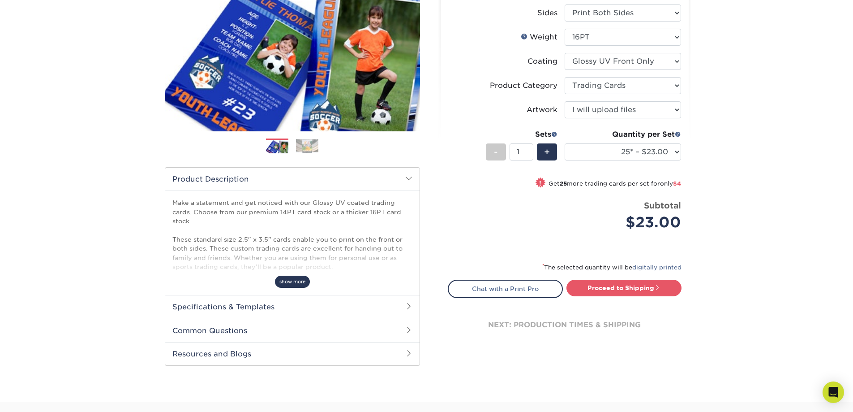 The image size is (853, 412). Describe the element at coordinates (292, 353) in the screenshot. I see `h2: Resources and Blogs` at that location.